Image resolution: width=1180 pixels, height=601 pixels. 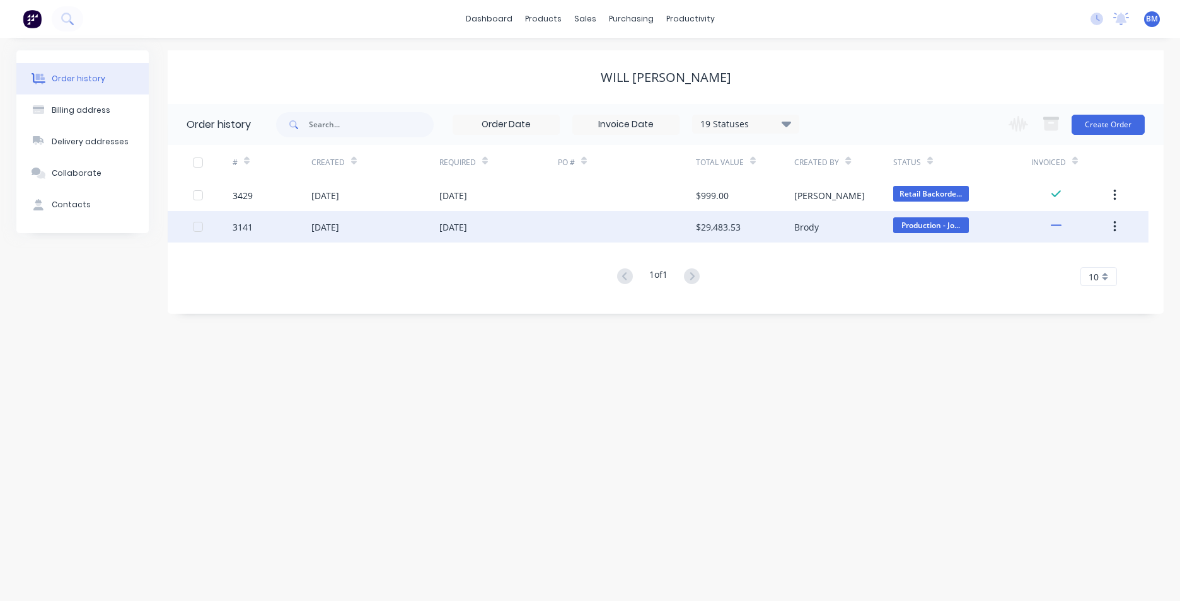 What do you see at coordinates (931, 225) in the screenshot?
I see `span: Production - Jo...` at bounding box center [931, 225].